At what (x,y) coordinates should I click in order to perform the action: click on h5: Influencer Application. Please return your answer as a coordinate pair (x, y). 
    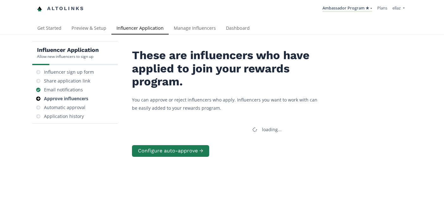
    Looking at the image, I should click on (68, 50).